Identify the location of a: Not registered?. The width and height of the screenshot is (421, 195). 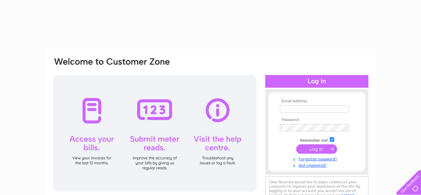
(318, 165).